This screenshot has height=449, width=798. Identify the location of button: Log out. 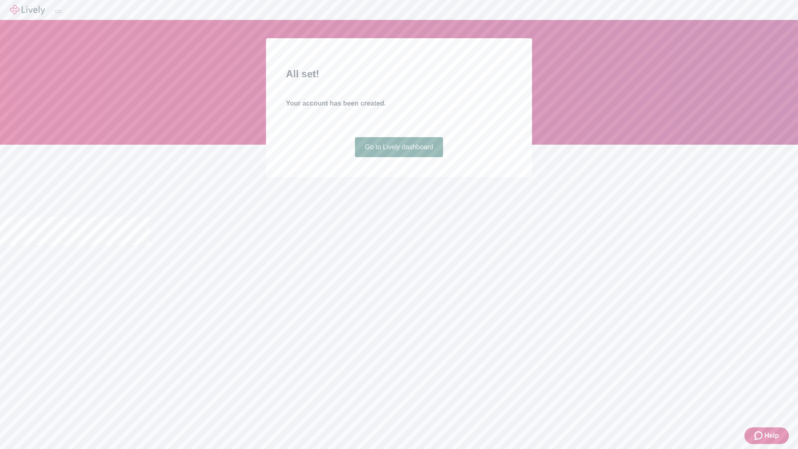
(58, 12).